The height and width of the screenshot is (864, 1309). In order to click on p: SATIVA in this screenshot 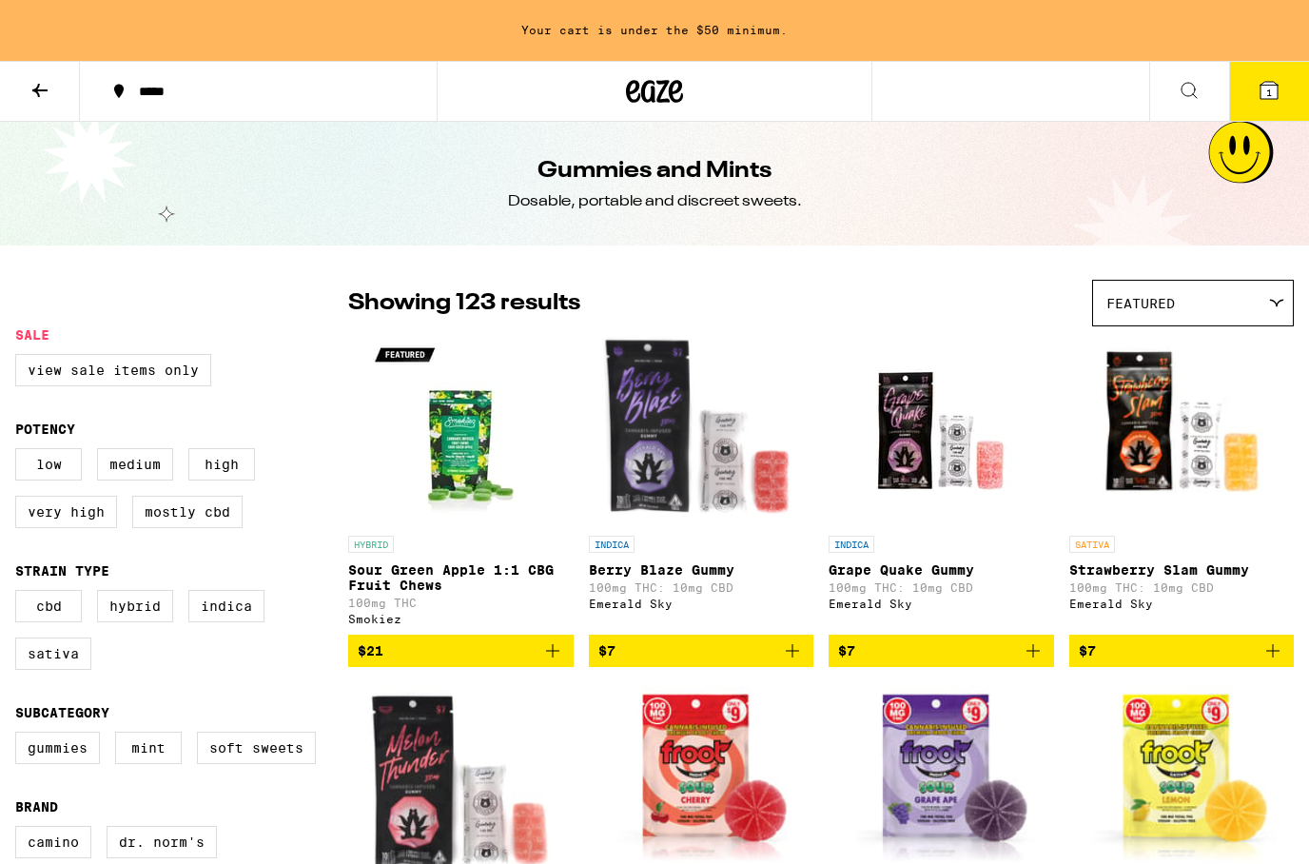, I will do `click(1092, 544)`.